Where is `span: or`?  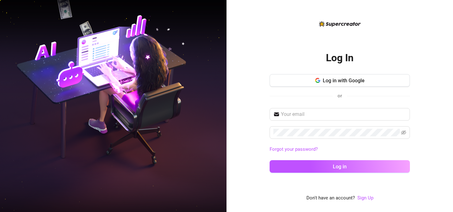 span: or is located at coordinates (340, 96).